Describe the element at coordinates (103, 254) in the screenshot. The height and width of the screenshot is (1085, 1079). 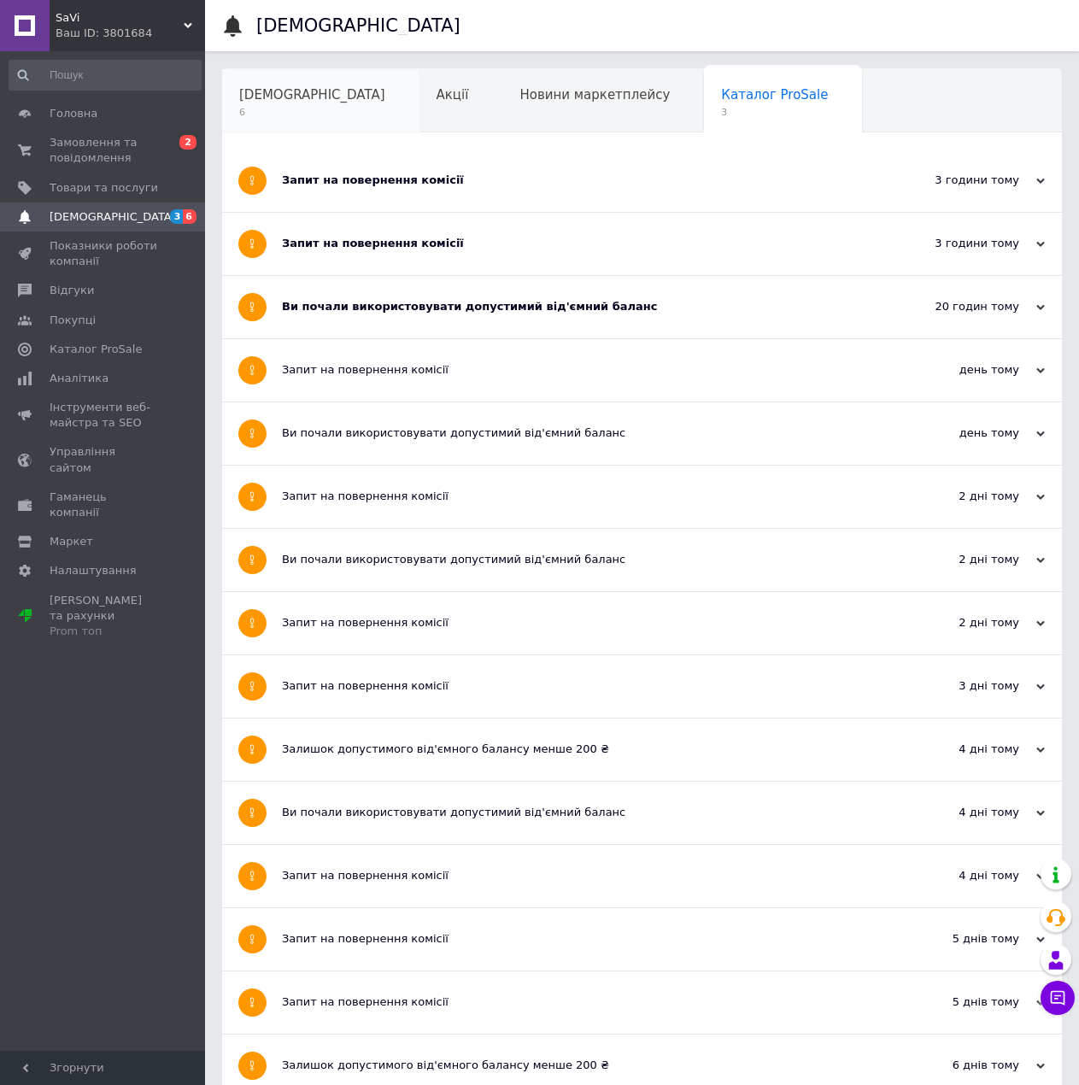
I see `span: Показники роботи компанії` at that location.